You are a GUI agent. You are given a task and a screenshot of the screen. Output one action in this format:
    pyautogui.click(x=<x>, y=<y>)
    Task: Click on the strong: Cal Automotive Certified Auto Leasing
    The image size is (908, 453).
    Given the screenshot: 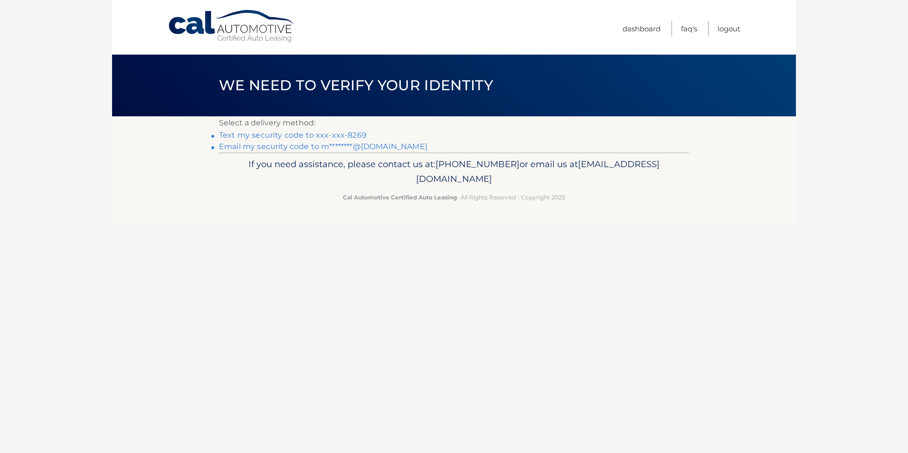 What is the action you would take?
    pyautogui.click(x=400, y=197)
    